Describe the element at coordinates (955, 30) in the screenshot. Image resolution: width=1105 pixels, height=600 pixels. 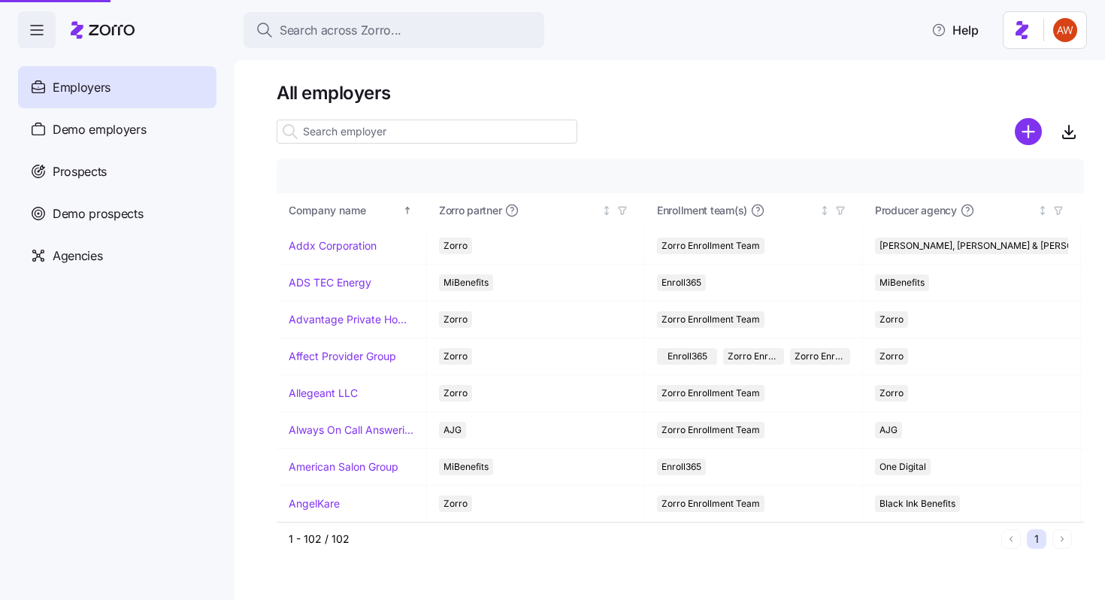
I see `button: Help` at that location.